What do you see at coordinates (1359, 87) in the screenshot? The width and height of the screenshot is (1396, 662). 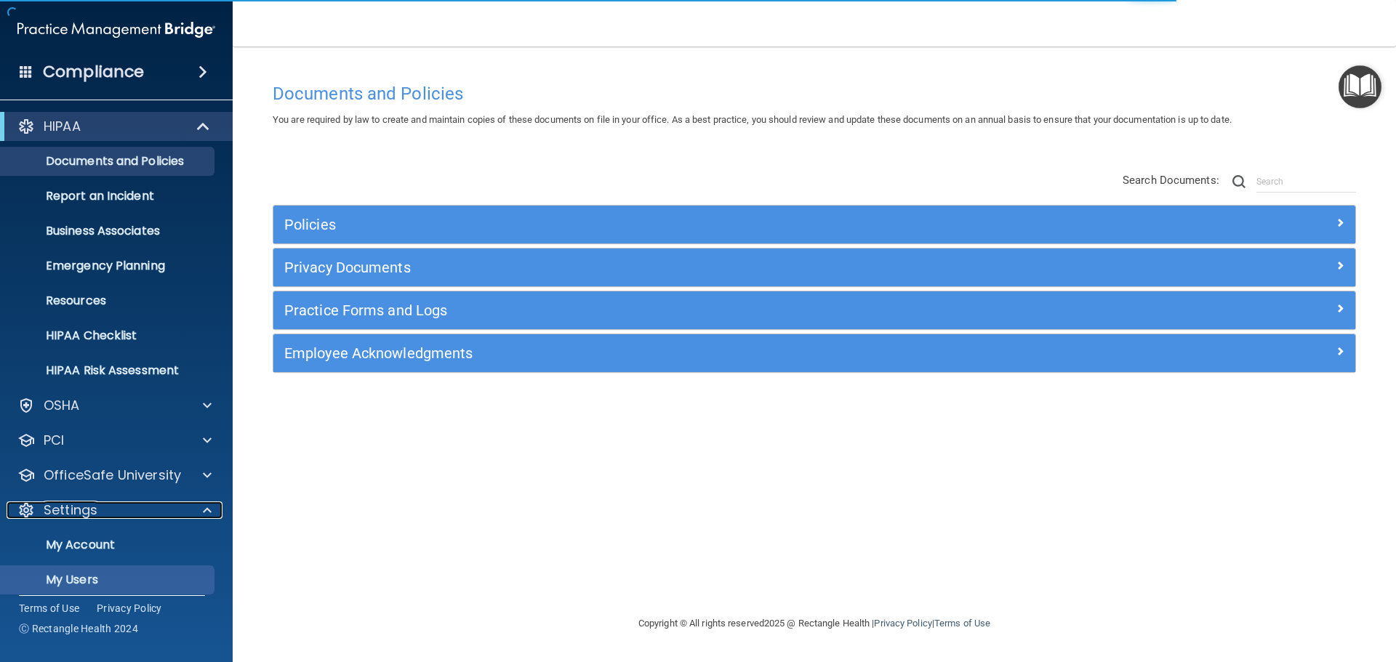 I see `button: Open Resource Center` at bounding box center [1359, 87].